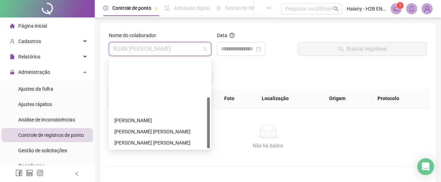 The width and height of the screenshot is (441, 182). Describe the element at coordinates (12, 41) in the screenshot. I see `span: user-add` at that location.